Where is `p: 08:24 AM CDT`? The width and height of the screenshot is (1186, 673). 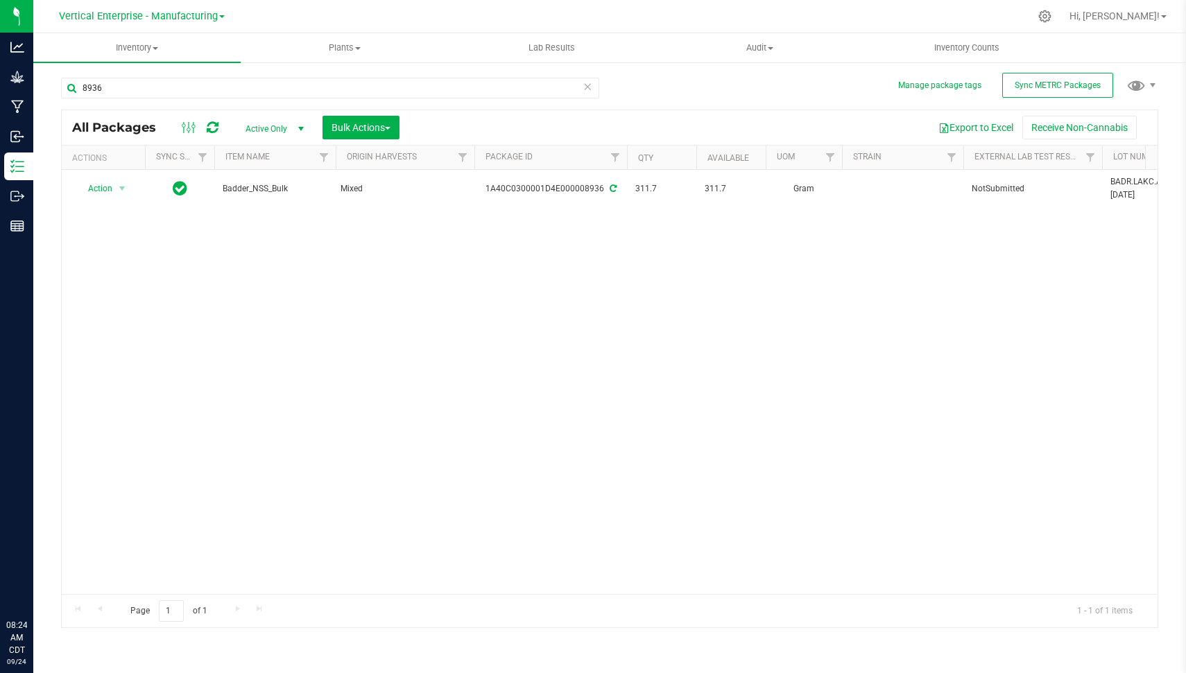
p: 08:24 AM CDT is located at coordinates (17, 638).